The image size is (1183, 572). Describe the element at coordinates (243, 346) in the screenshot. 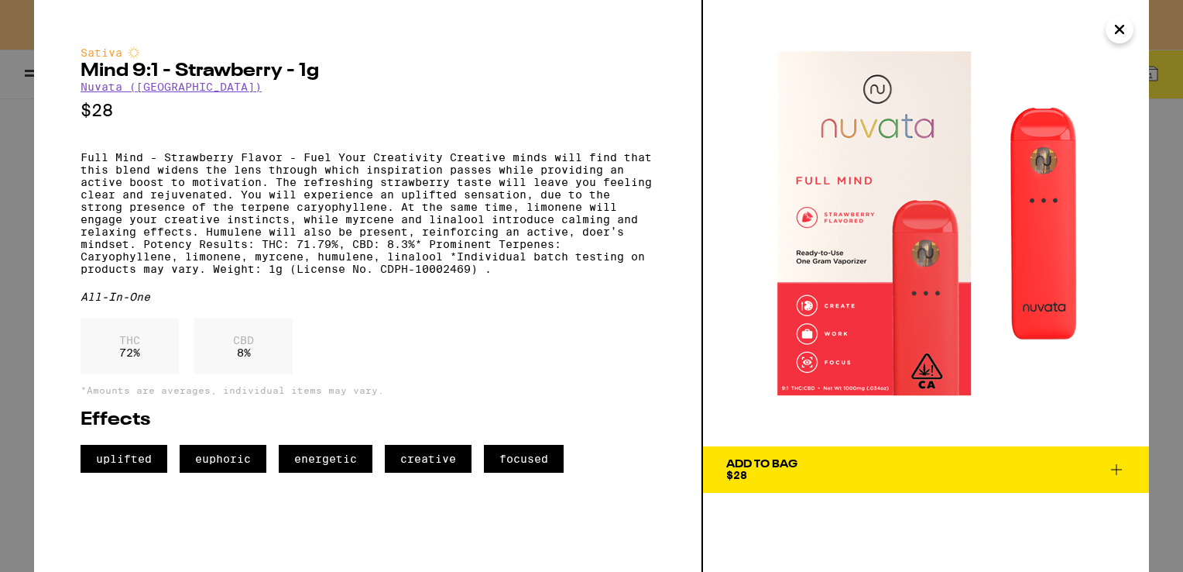

I see `div: 8 %` at that location.